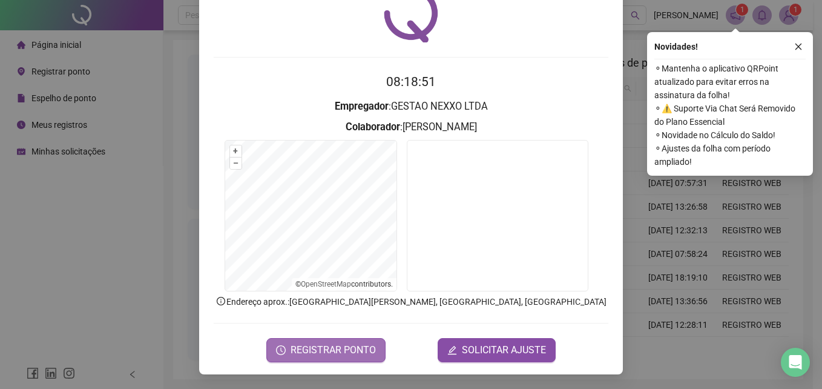 This screenshot has height=389, width=822. I want to click on span: ⚬ ⚠️ Suporte Via Chat Será Removido do Plano Essencial, so click(730, 115).